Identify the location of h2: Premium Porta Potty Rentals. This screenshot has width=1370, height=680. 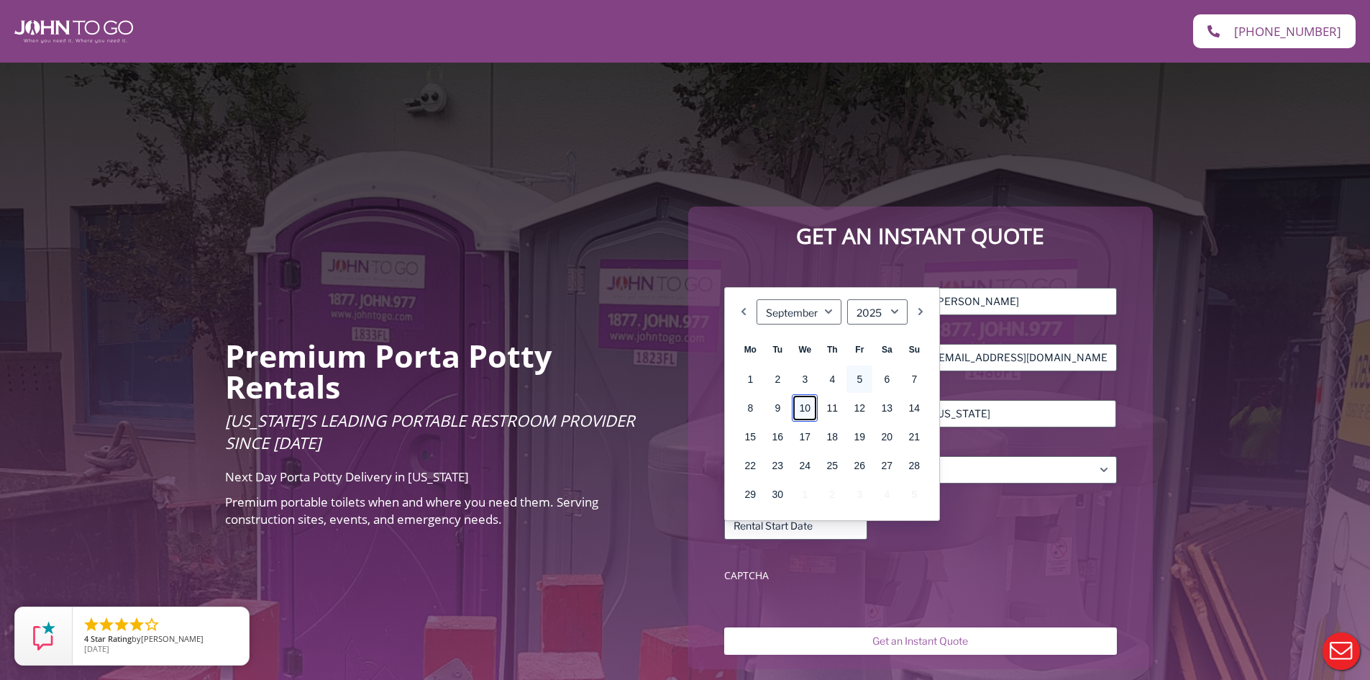
(446, 371).